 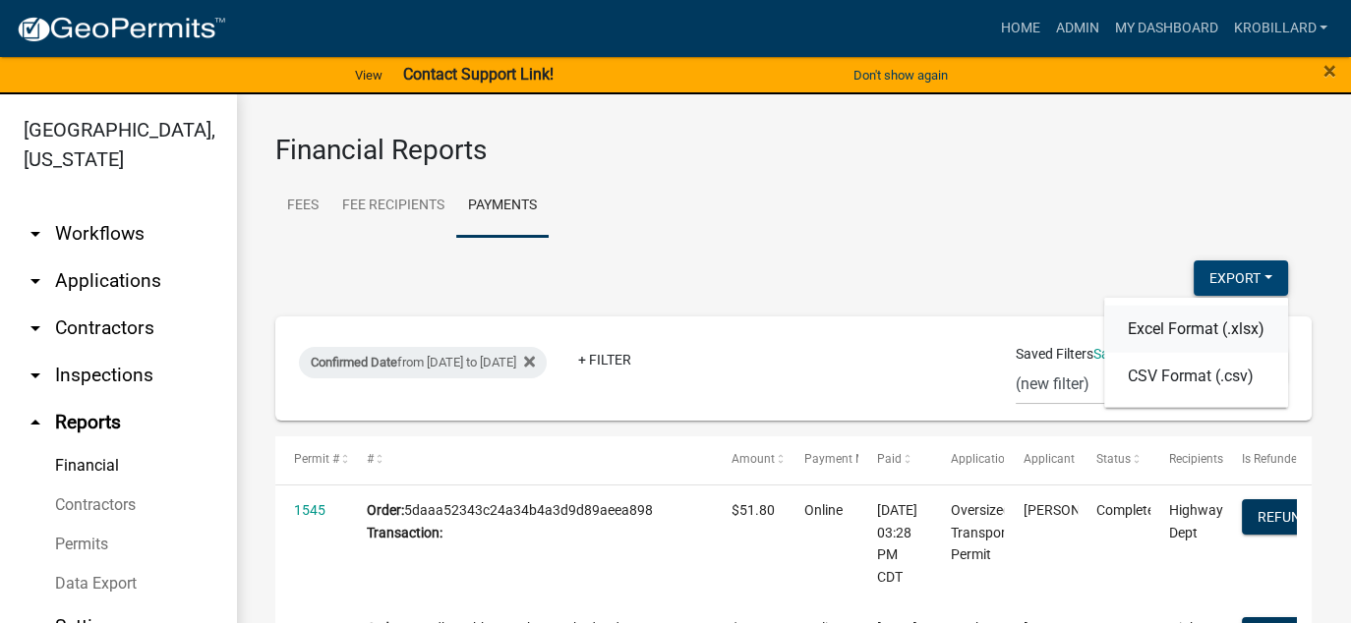 What do you see at coordinates (1020, 29) in the screenshot?
I see `a: Home` at bounding box center [1020, 29].